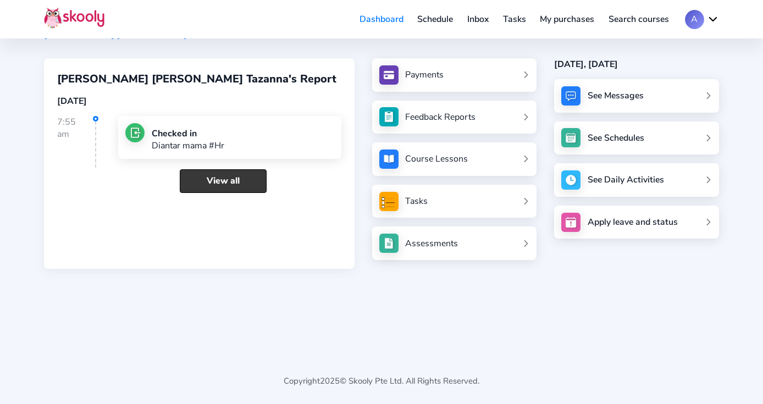  What do you see at coordinates (625, 180) in the screenshot?
I see `div: See Daily Activities` at bounding box center [625, 180].